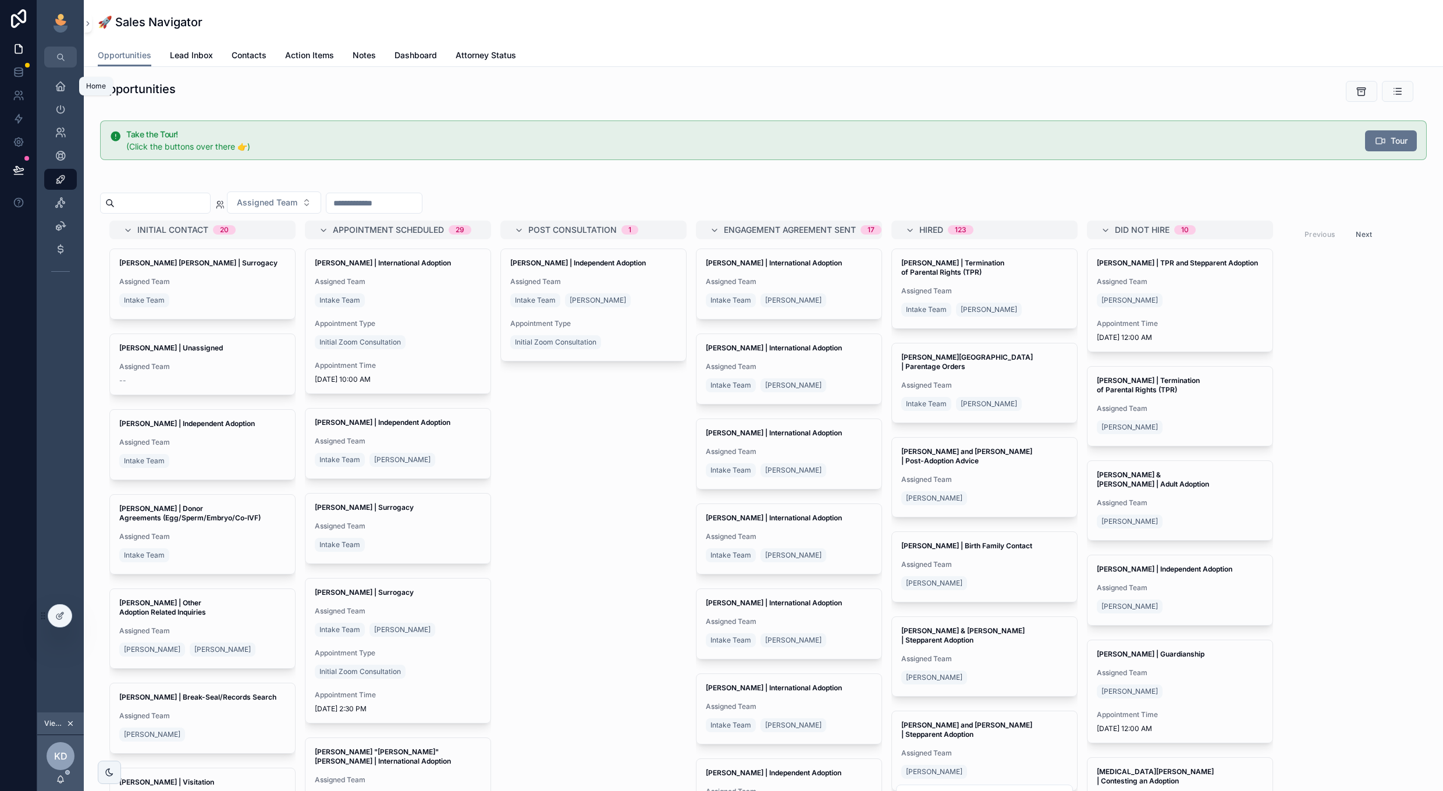 The width and height of the screenshot is (1443, 791). I want to click on button: Select Button, so click(274, 202).